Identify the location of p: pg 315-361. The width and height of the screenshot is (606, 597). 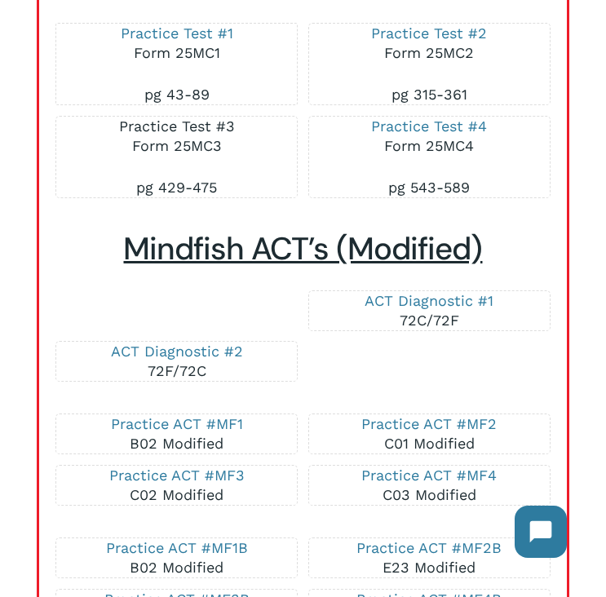
(429, 95).